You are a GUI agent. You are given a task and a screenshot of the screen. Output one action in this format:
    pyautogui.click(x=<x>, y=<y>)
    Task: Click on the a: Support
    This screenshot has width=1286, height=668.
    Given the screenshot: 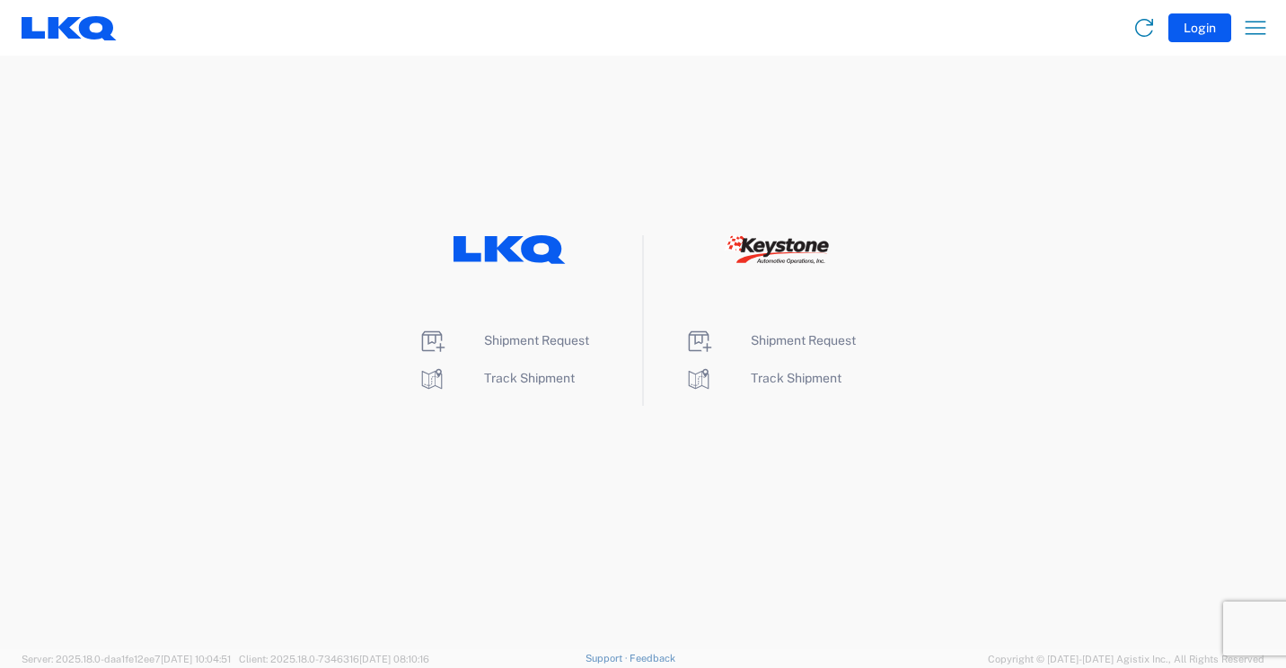 What is the action you would take?
    pyautogui.click(x=608, y=658)
    